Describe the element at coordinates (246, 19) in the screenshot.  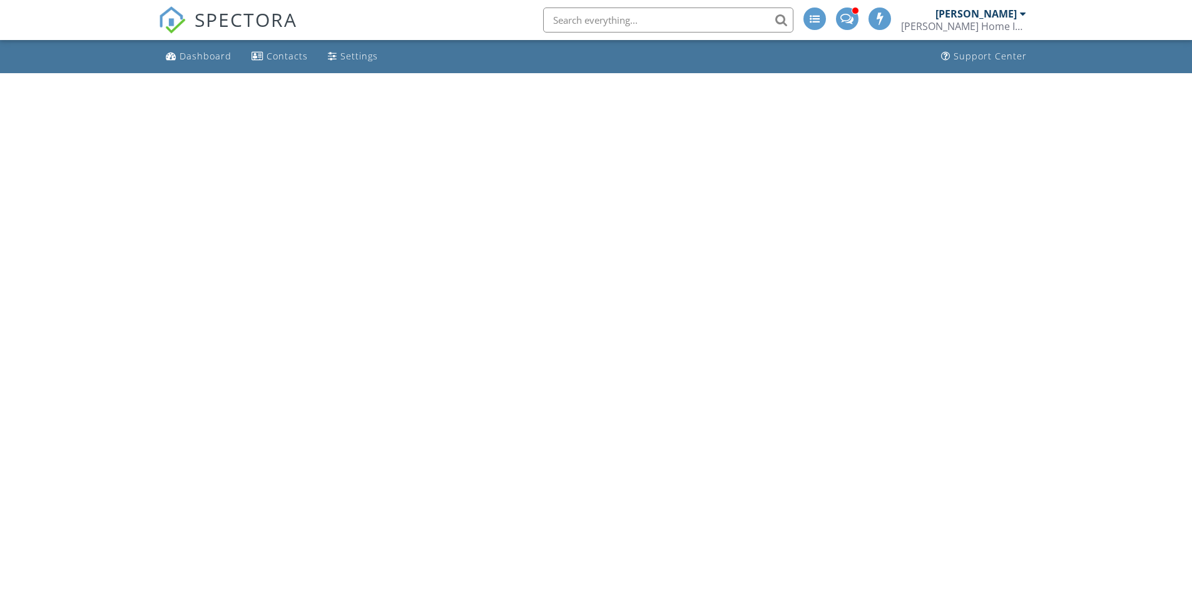
I see `span: SPECTORA` at that location.